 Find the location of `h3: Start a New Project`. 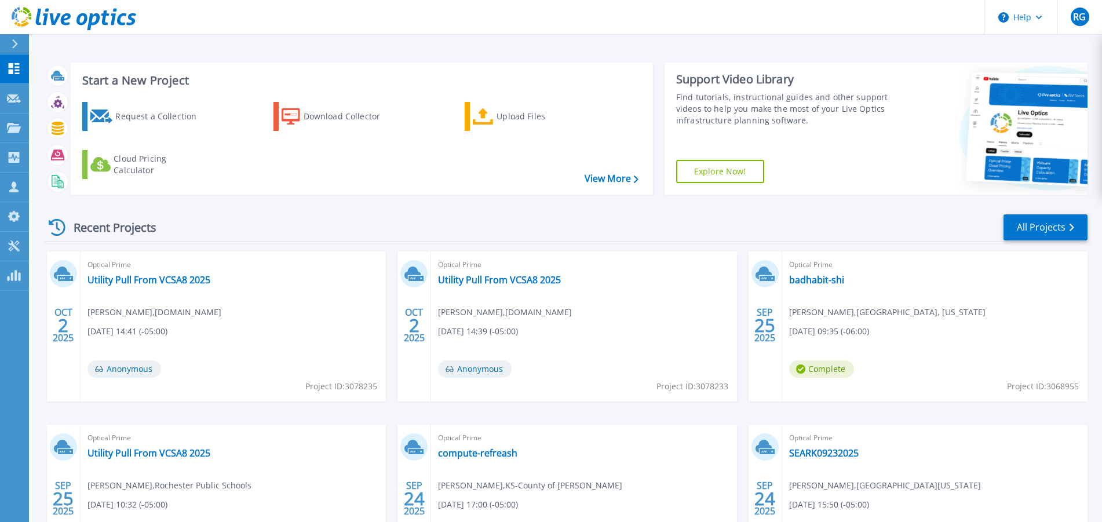

h3: Start a New Project is located at coordinates (360, 81).